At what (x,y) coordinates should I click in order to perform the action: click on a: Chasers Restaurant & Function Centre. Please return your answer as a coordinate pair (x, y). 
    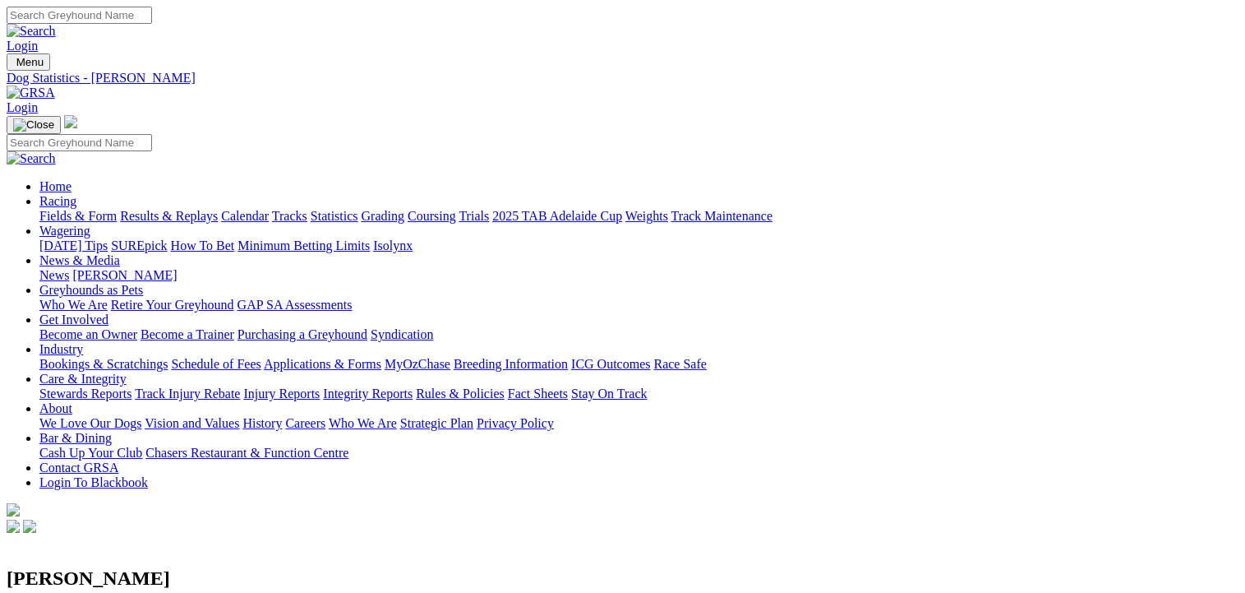
    Looking at the image, I should click on (247, 452).